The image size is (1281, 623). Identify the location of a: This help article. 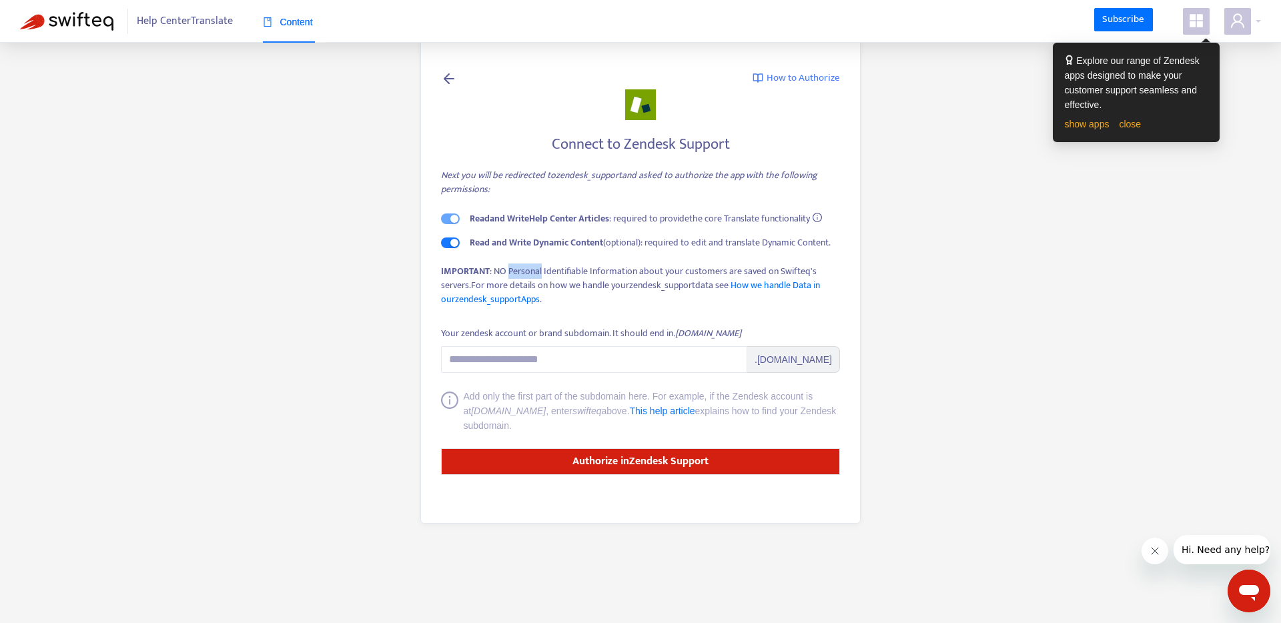
(663, 411).